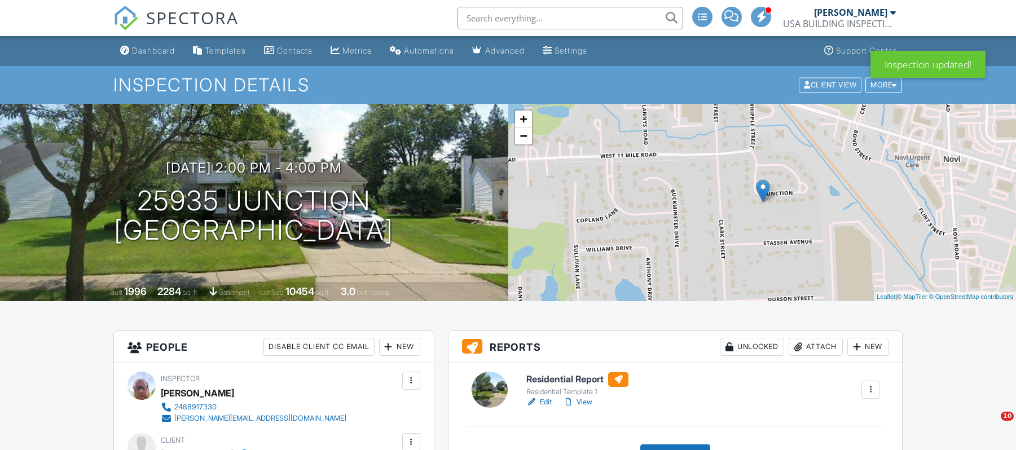 This screenshot has height=450, width=1016. What do you see at coordinates (351, 51) in the screenshot?
I see `a: Metrics` at bounding box center [351, 51].